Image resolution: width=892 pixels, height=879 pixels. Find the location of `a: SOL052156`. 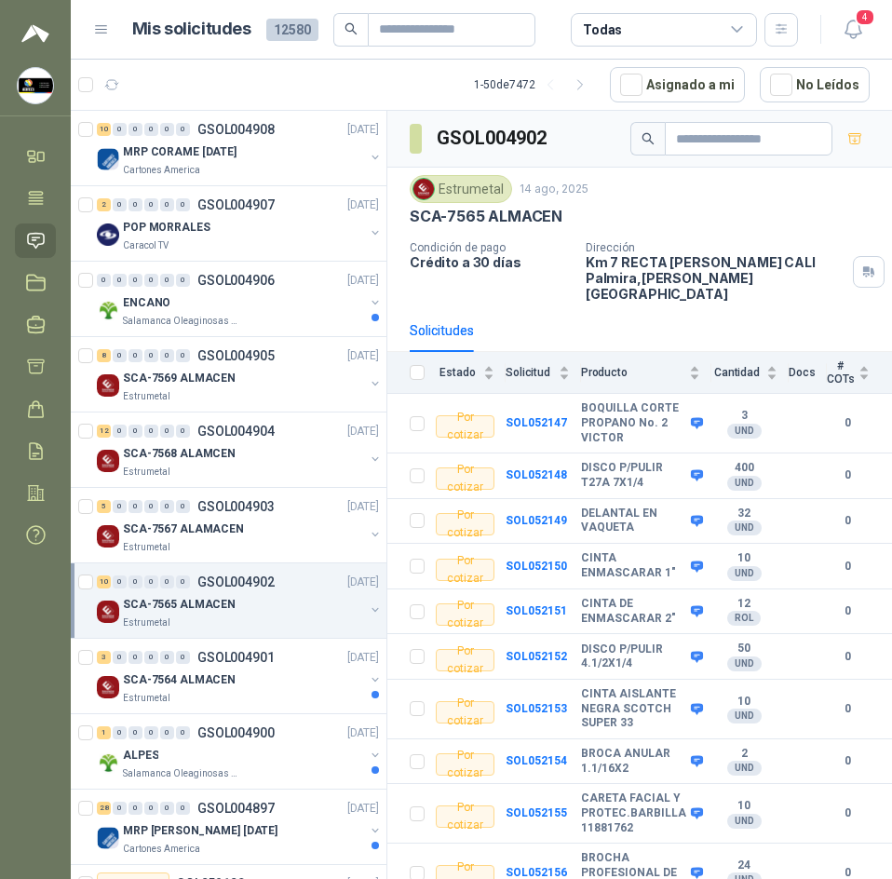

a: SOL052156 is located at coordinates (537, 873).